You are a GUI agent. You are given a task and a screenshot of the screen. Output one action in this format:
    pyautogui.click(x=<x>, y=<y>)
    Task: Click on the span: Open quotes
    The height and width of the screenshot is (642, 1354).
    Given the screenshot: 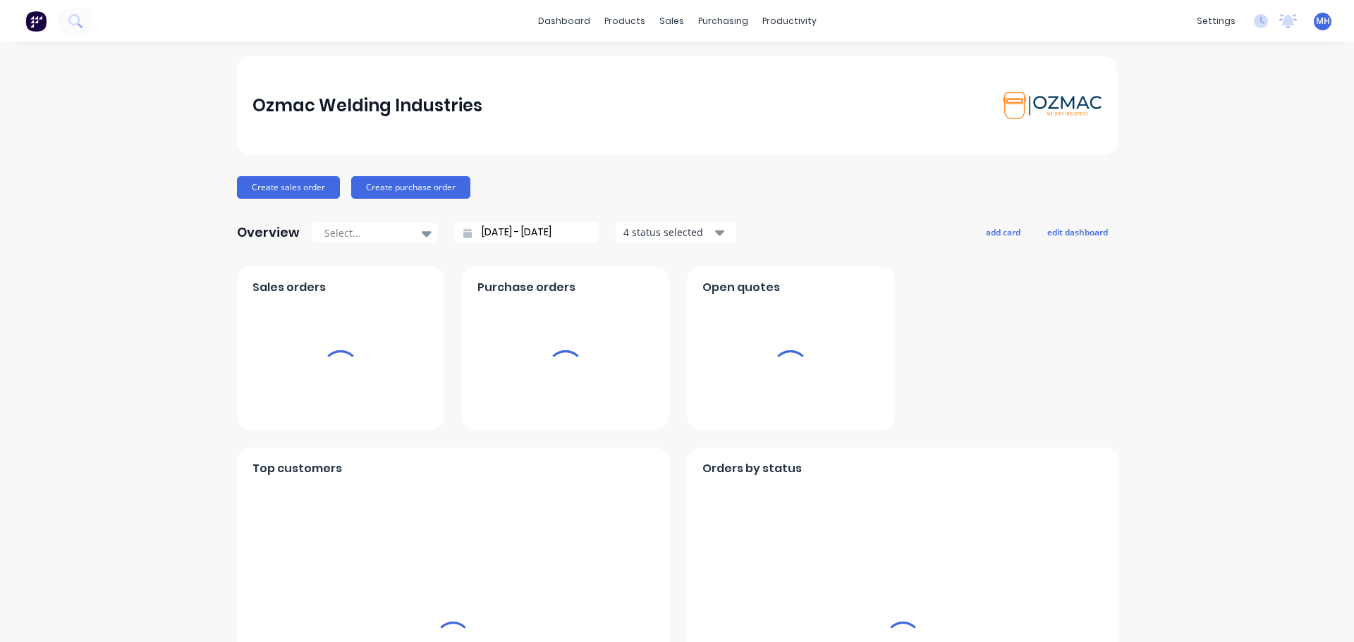 What is the action you would take?
    pyautogui.click(x=741, y=288)
    